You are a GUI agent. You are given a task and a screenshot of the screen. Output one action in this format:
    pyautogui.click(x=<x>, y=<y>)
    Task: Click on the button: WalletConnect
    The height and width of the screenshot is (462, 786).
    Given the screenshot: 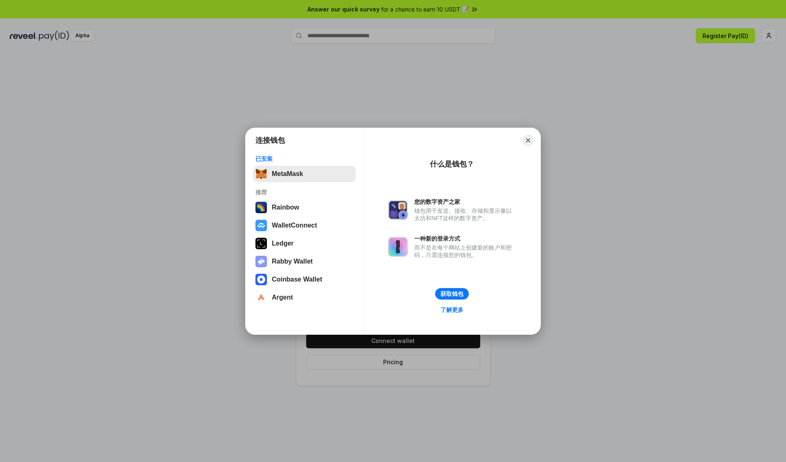 What is the action you would take?
    pyautogui.click(x=304, y=226)
    